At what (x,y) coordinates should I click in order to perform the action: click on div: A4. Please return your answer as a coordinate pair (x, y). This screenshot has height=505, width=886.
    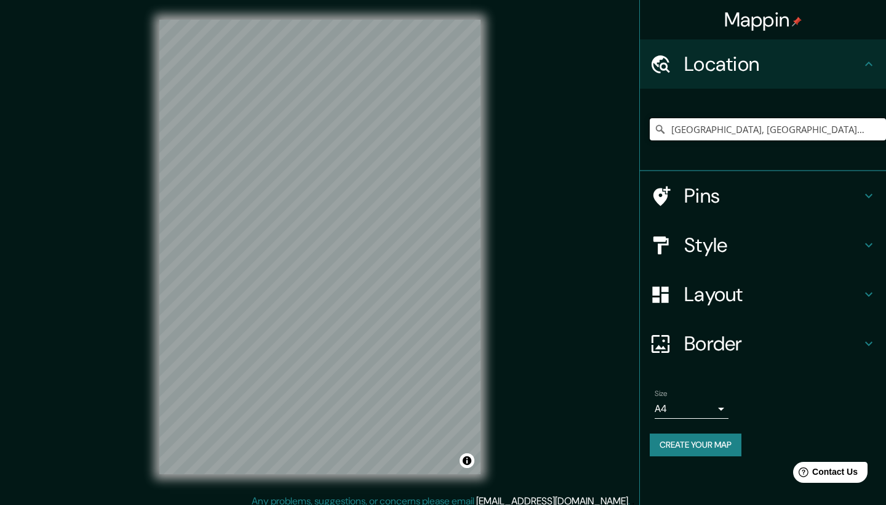
    Looking at the image, I should click on (692, 409).